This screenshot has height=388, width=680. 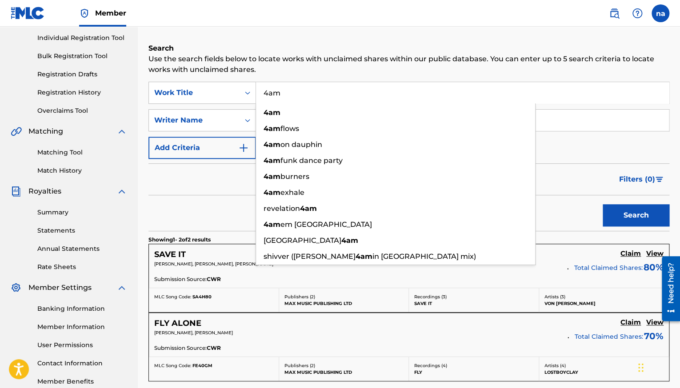 I want to click on span: on dauphin, so click(x=301, y=144).